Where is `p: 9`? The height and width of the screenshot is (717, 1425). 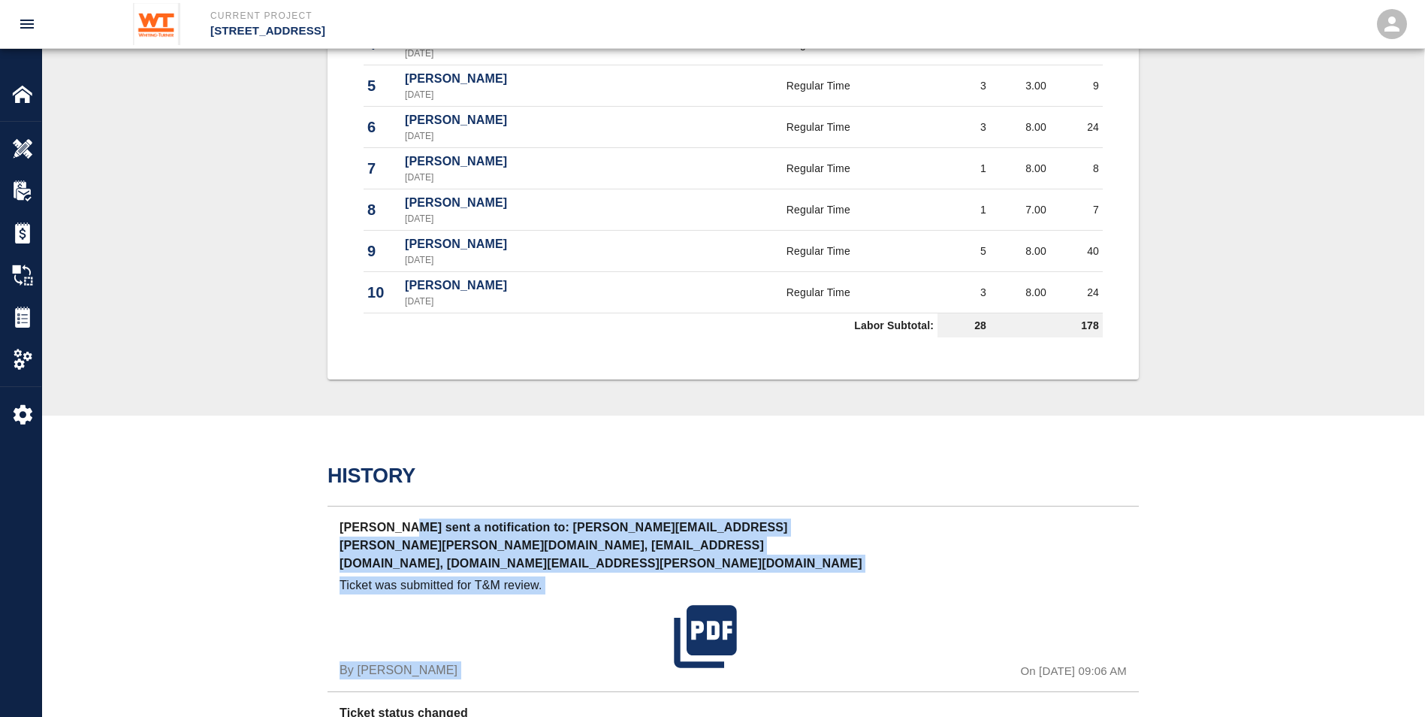
p: 9 is located at coordinates (382, 251).